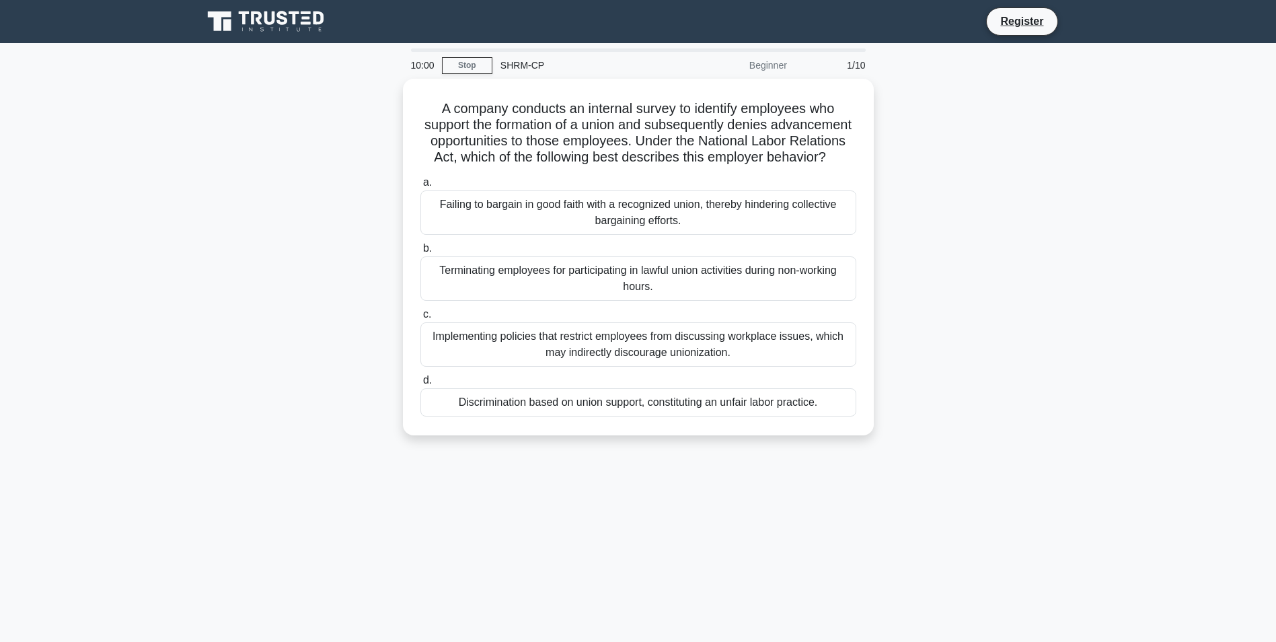 This screenshot has width=1276, height=642. I want to click on a: Stop, so click(467, 65).